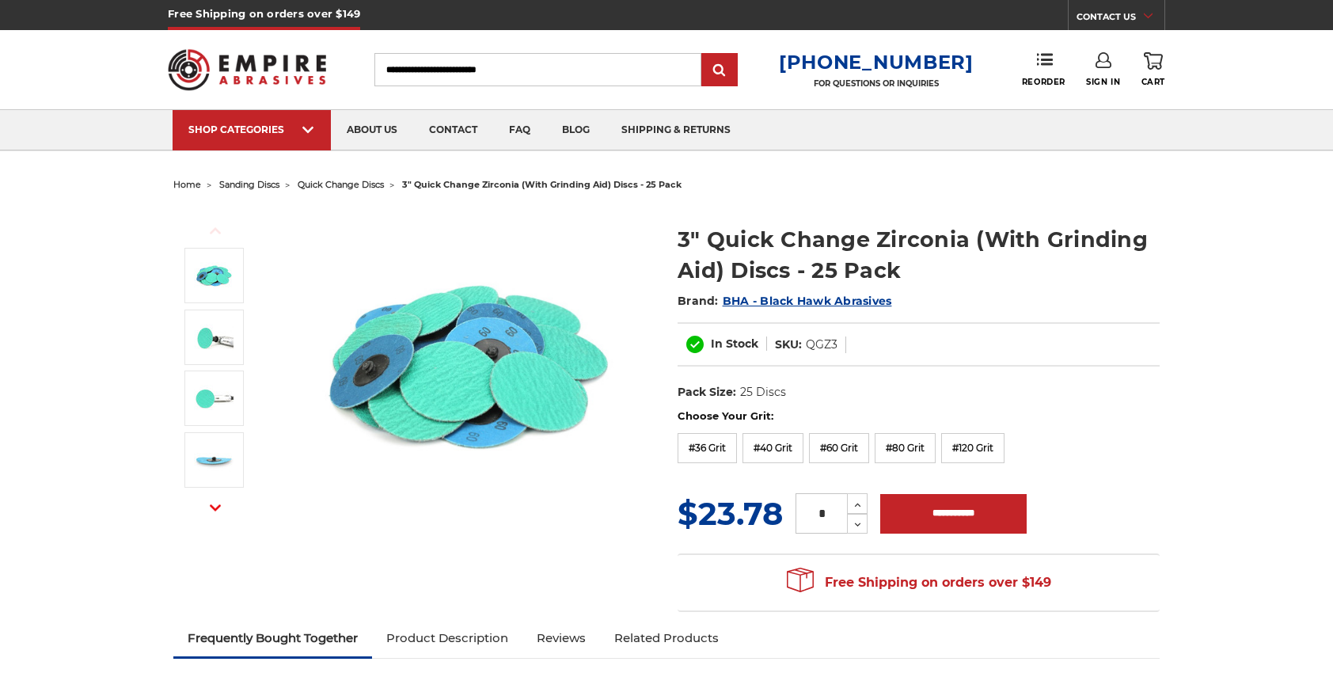 The height and width of the screenshot is (673, 1333). I want to click on a: sanding discs, so click(249, 184).